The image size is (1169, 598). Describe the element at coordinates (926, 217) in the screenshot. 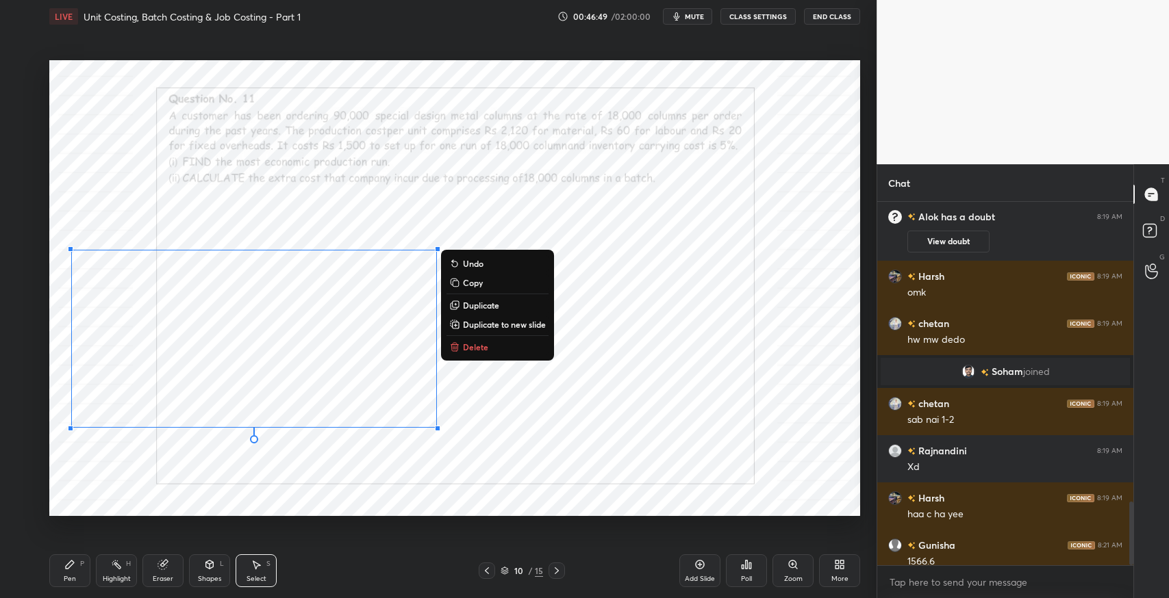

I see `h6: Alok` at that location.